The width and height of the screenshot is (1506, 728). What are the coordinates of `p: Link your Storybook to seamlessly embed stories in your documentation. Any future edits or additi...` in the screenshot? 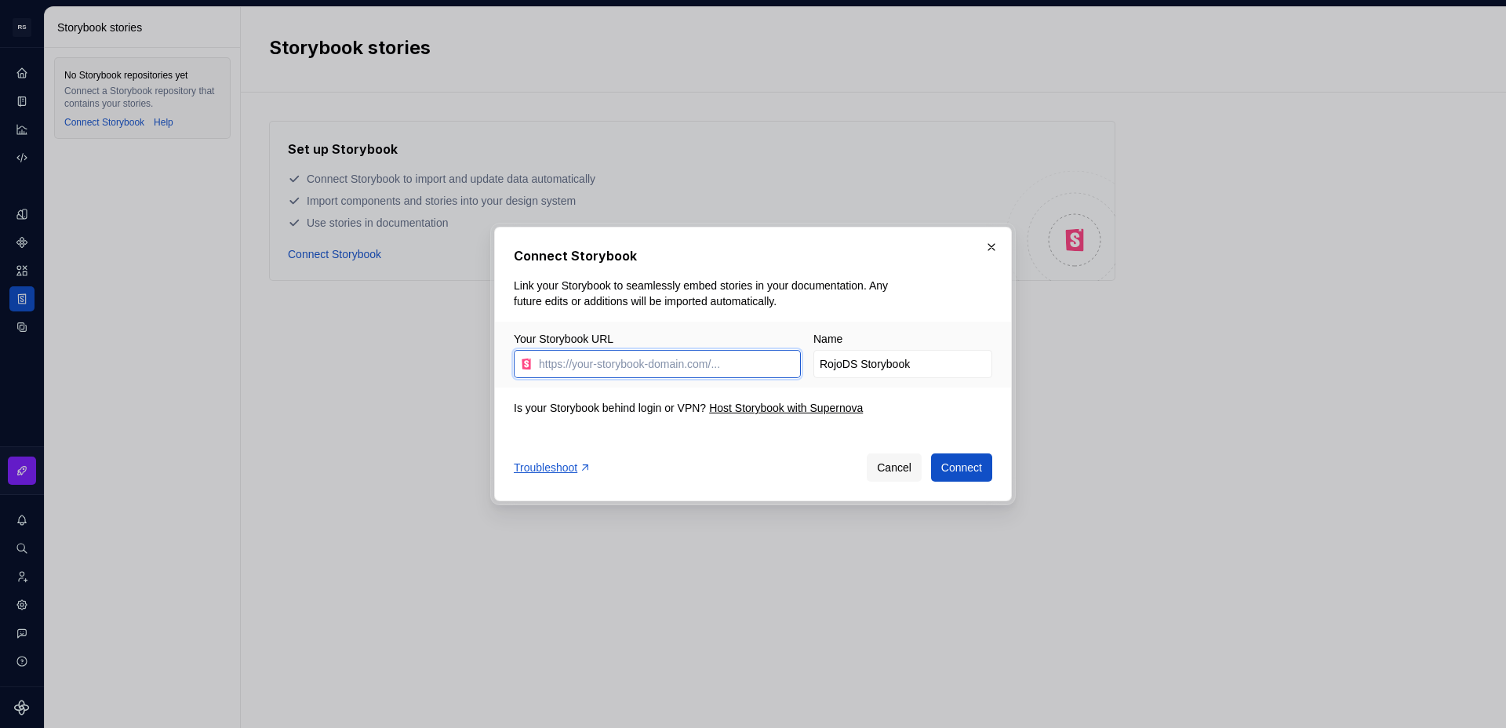 It's located at (705, 293).